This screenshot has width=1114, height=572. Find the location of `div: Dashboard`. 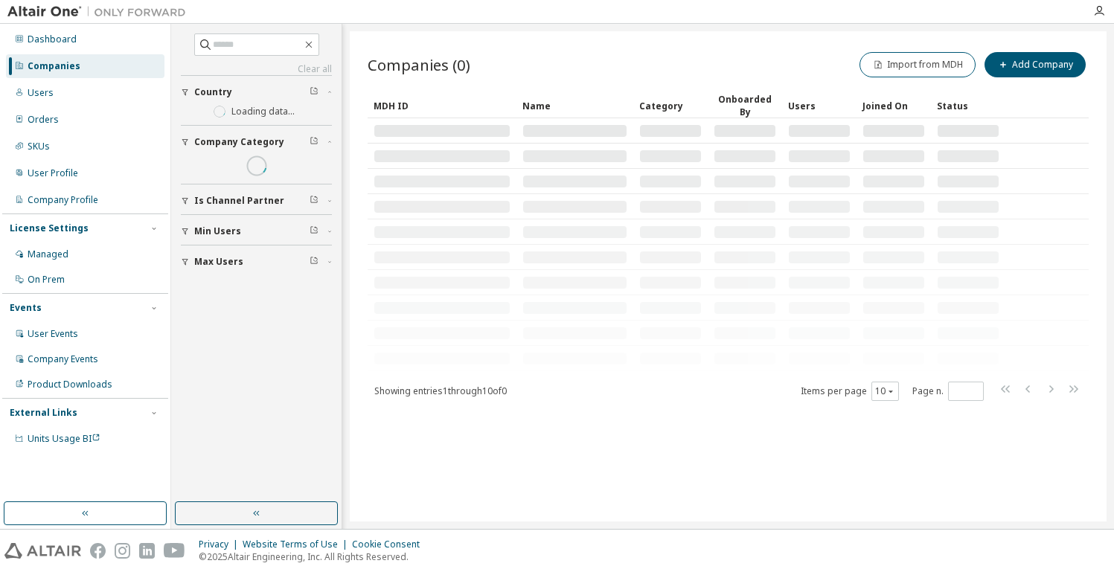

div: Dashboard is located at coordinates (52, 39).